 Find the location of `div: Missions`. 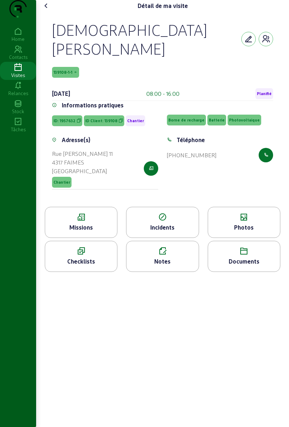

div: Missions is located at coordinates (81, 228).